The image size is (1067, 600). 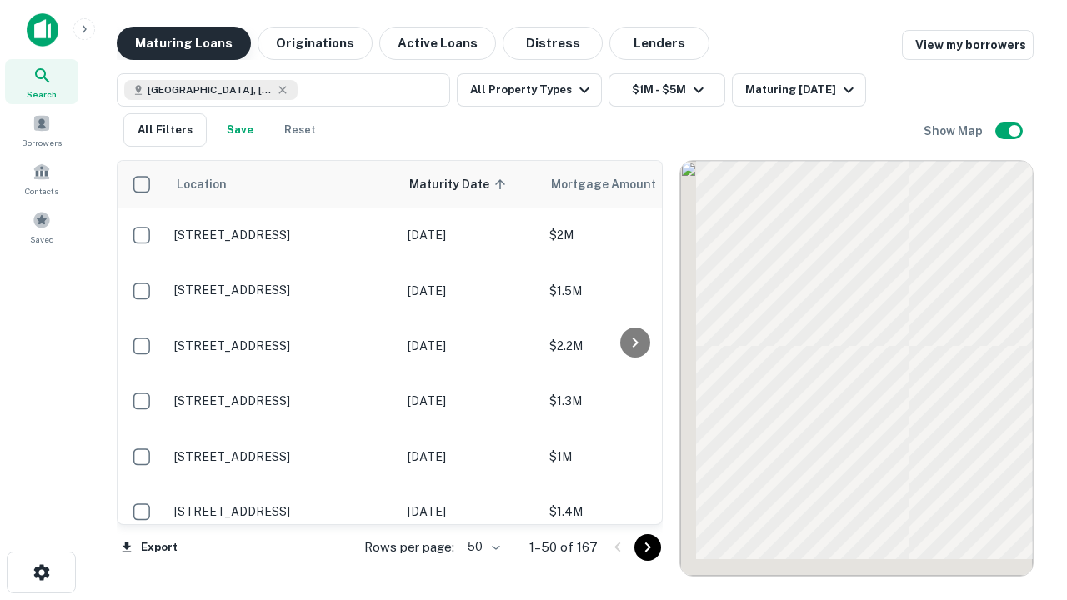 I want to click on button: All Property Types, so click(x=529, y=90).